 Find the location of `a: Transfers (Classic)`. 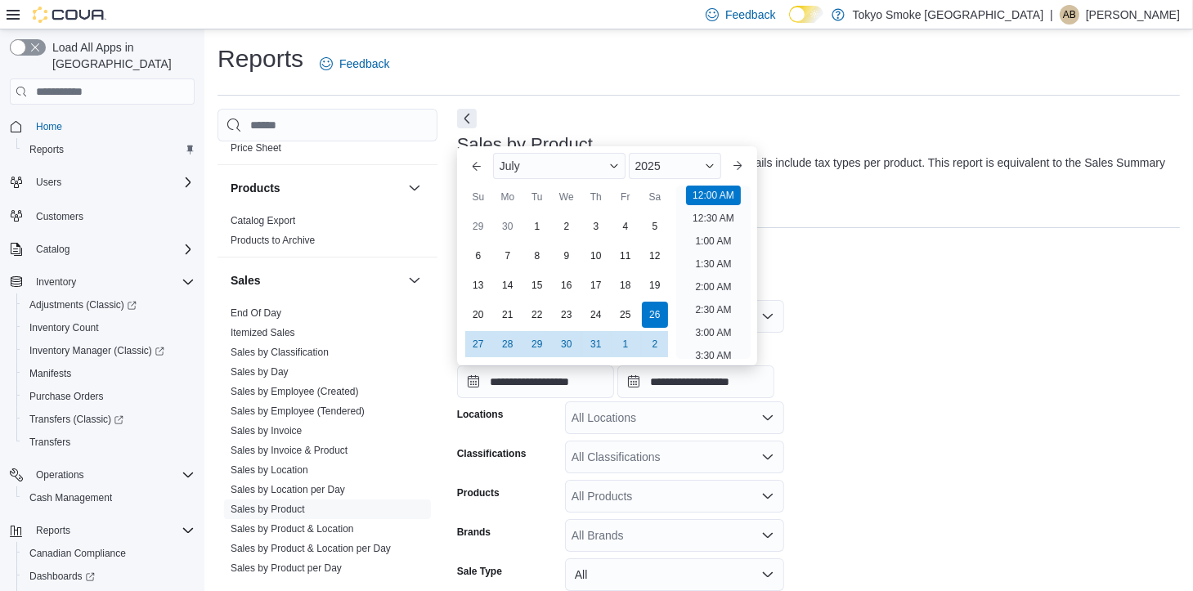

a: Transfers (Classic) is located at coordinates (76, 419).